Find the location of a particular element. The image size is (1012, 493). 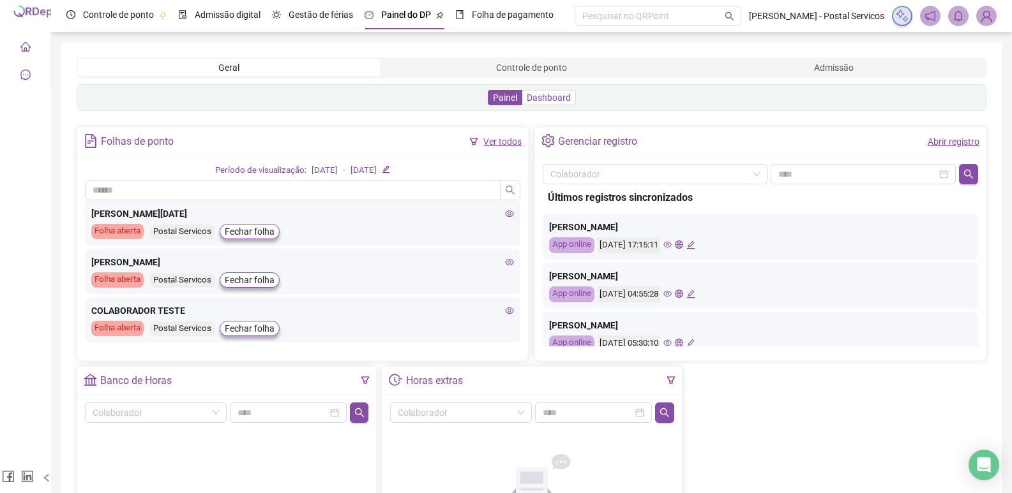

div: Horas extras is located at coordinates (434, 381).